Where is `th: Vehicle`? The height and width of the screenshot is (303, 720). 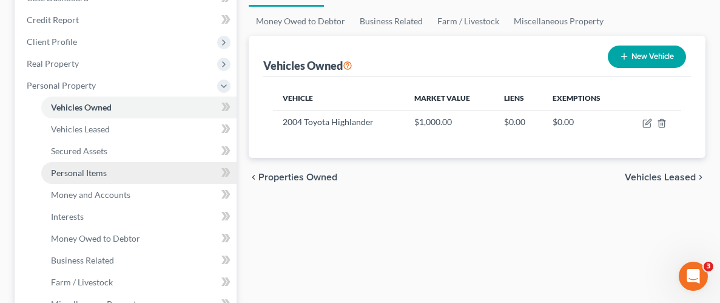 th: Vehicle is located at coordinates (339, 98).